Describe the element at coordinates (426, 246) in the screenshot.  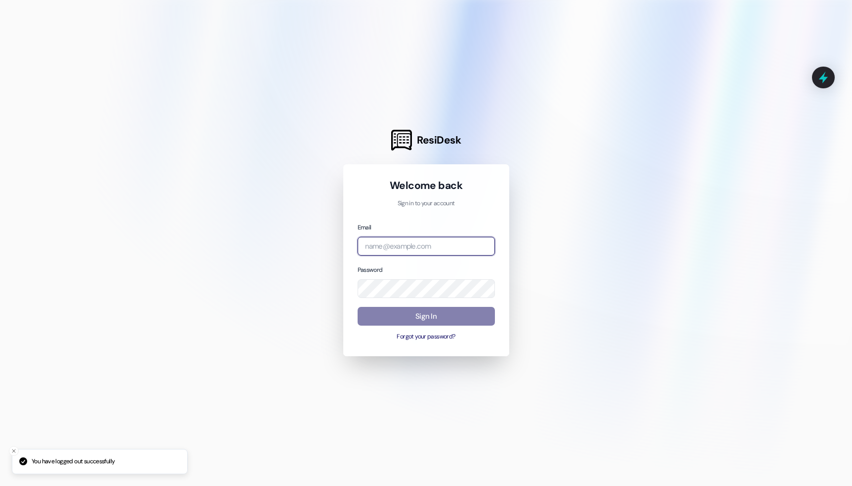
I see `input: name@example.com` at that location.